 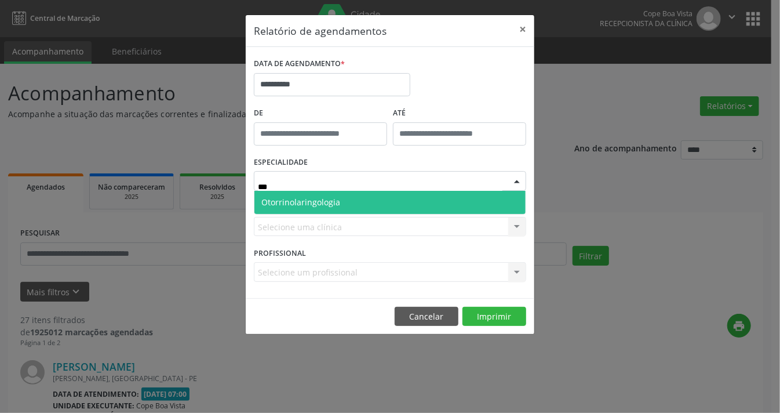 What do you see at coordinates (427, 317) in the screenshot?
I see `button: Cancelar` at bounding box center [427, 317].